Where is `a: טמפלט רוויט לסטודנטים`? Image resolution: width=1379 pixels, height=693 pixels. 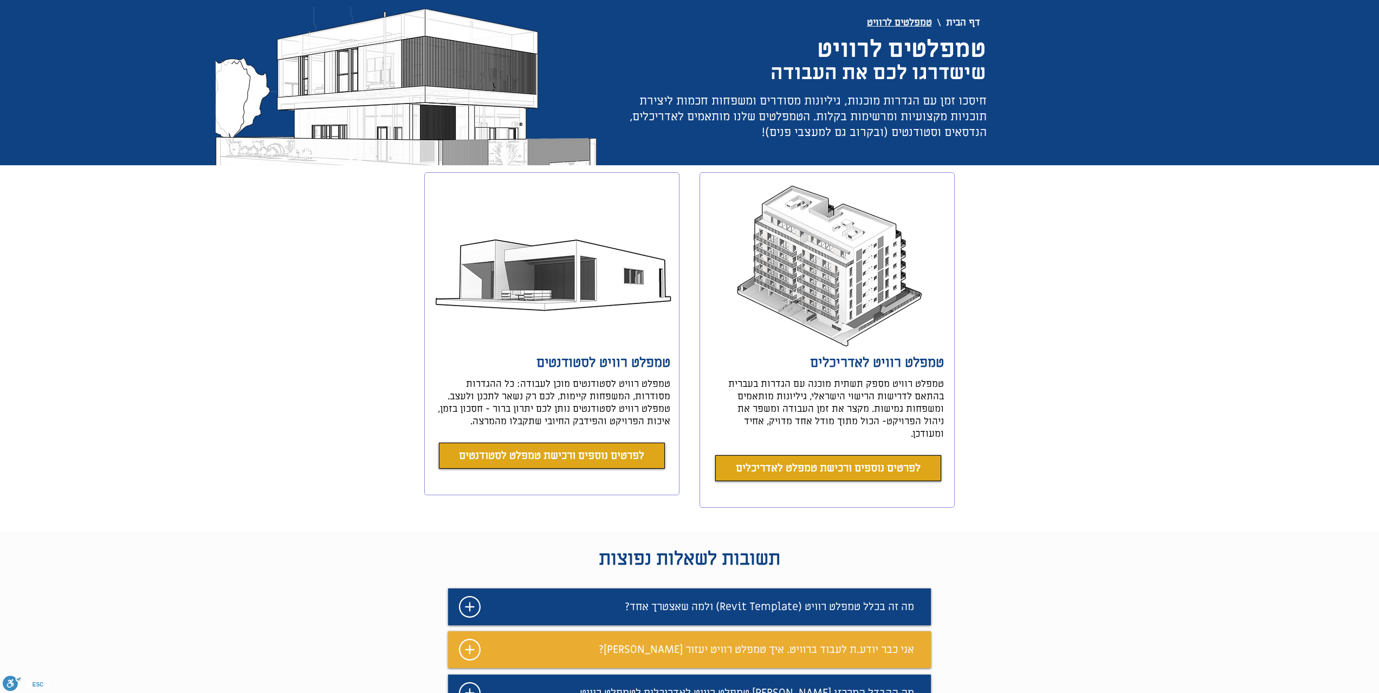 a: טמפלט רוויט לסטודנטים is located at coordinates (603, 362).